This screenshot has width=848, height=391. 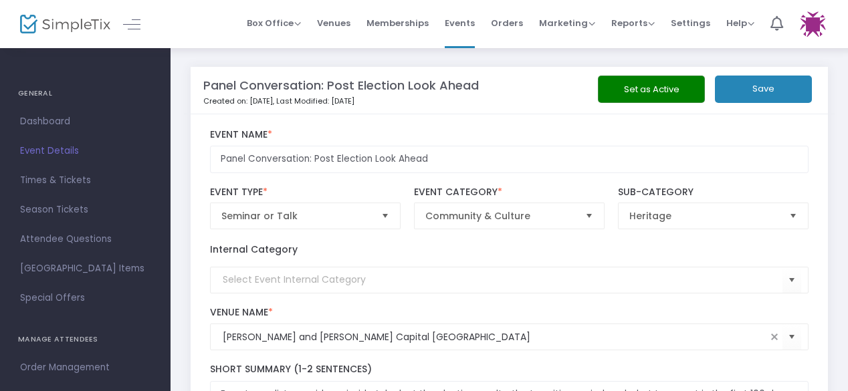 I want to click on span: Settings, so click(x=690, y=23).